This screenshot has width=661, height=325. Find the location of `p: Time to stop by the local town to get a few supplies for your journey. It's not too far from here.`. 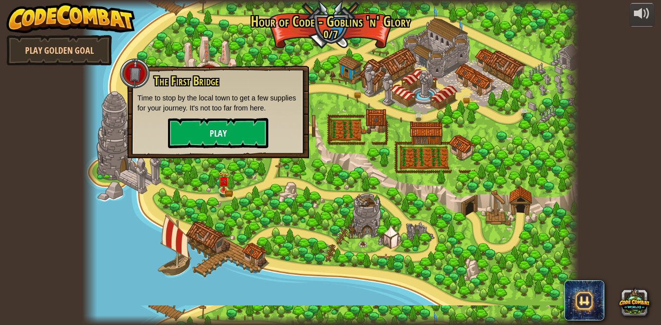

p: Time to stop by the local town to get a few supplies for your journey. It's not too far from here. is located at coordinates (218, 103).